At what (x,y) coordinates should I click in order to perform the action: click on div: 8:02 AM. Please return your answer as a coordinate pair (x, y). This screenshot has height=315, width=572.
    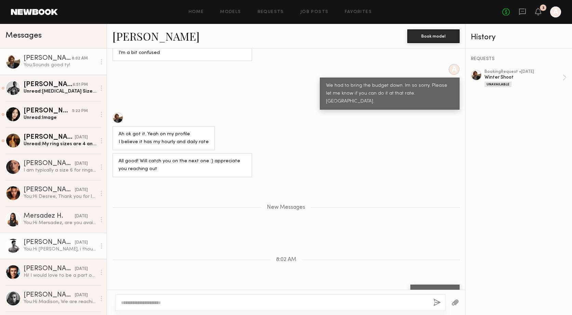
    Looking at the image, I should click on (80, 58).